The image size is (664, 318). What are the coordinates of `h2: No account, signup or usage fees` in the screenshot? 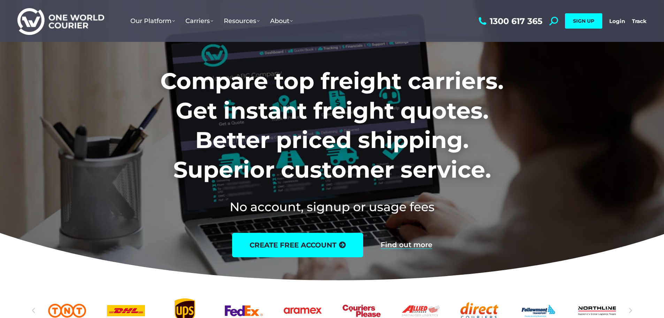 It's located at (332, 206).